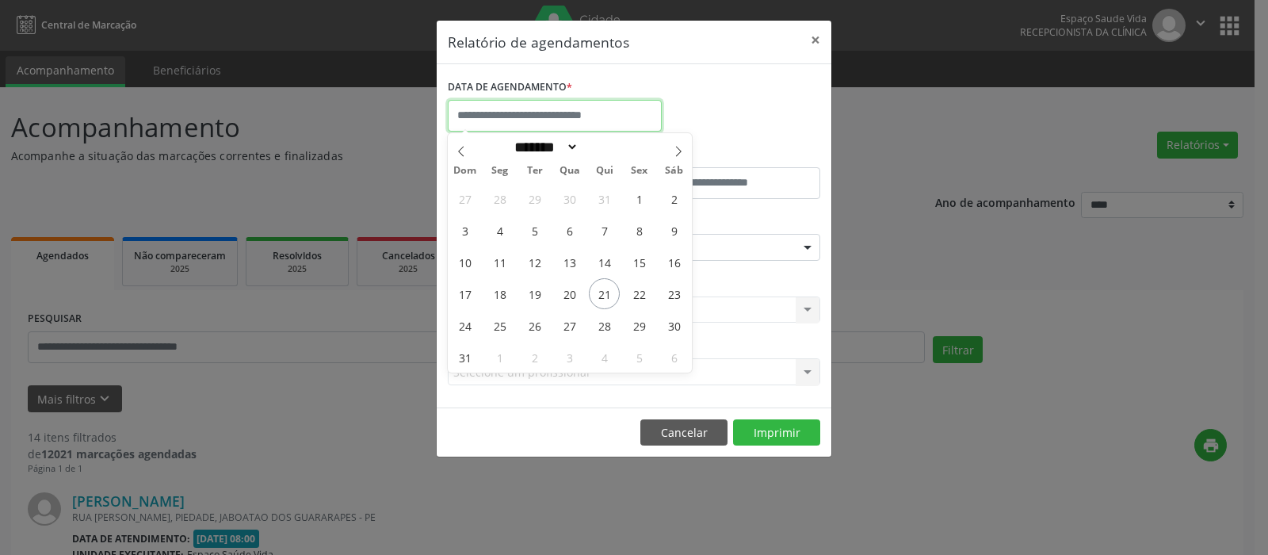 The image size is (1268, 555). I want to click on span: Agosto 19, 2025, so click(534, 293).